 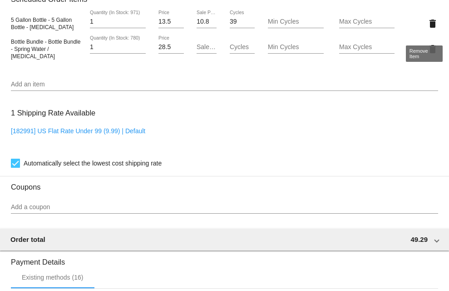 I want to click on input: Add an item, so click(x=224, y=84).